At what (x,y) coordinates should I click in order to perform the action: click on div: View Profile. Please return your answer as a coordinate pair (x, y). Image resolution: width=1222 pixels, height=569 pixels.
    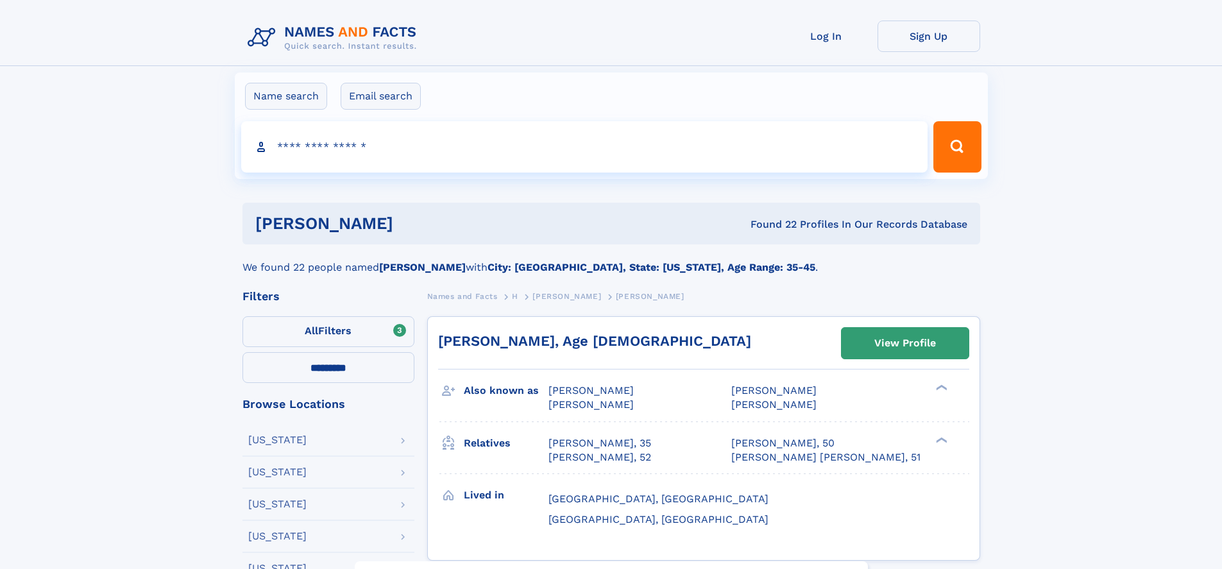
    Looking at the image, I should click on (905, 343).